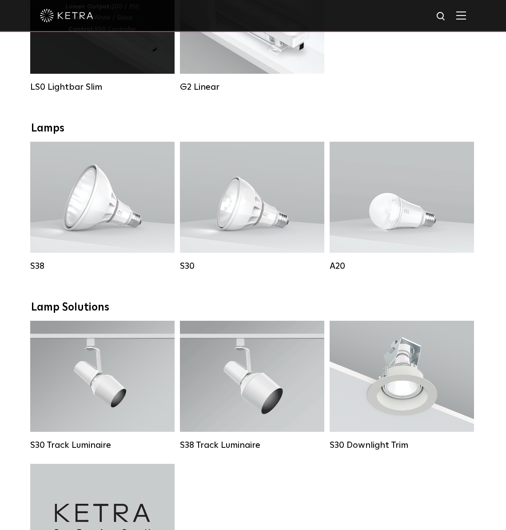 This screenshot has width=506, height=530. Describe the element at coordinates (252, 385) in the screenshot. I see `a: S38 Track Luminaire Lumen Output:1100Colors:White / BlackBeam Angles:10° / 25° / 40° / 60°Wattage...` at that location.